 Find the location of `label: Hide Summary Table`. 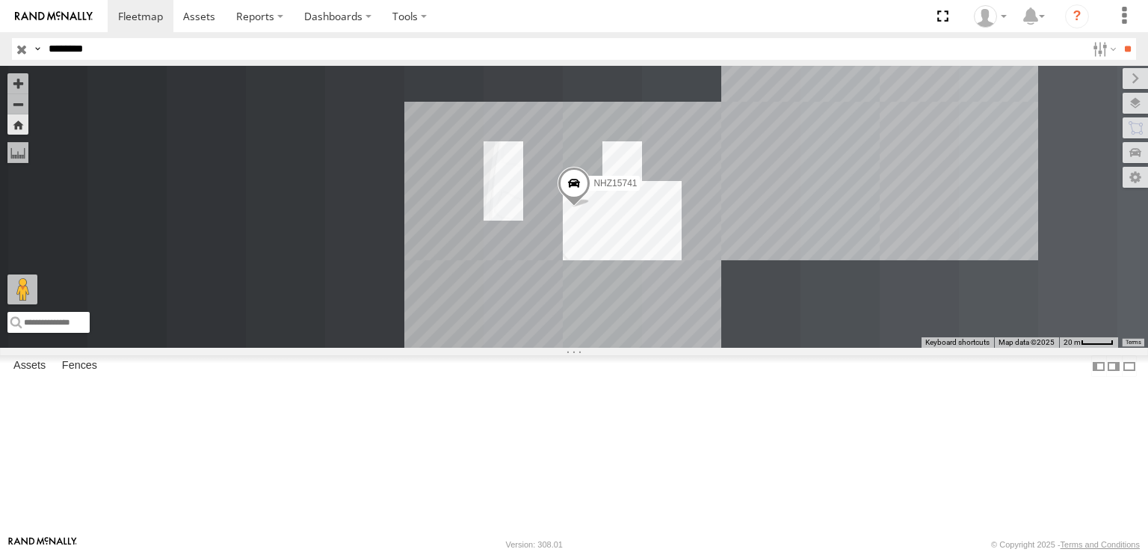

label: Hide Summary Table is located at coordinates (1130, 366).